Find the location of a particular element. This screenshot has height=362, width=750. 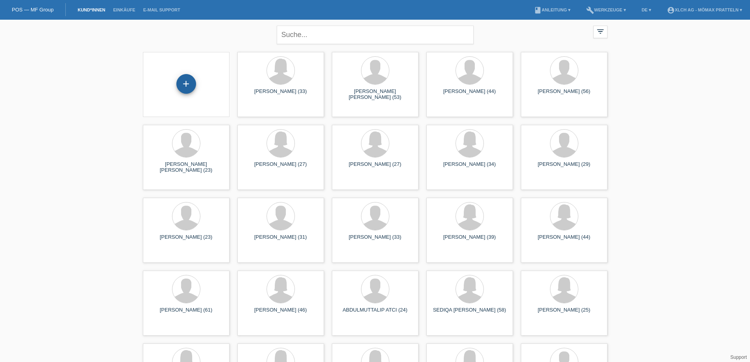

a: E-Mail Support is located at coordinates (162, 10).